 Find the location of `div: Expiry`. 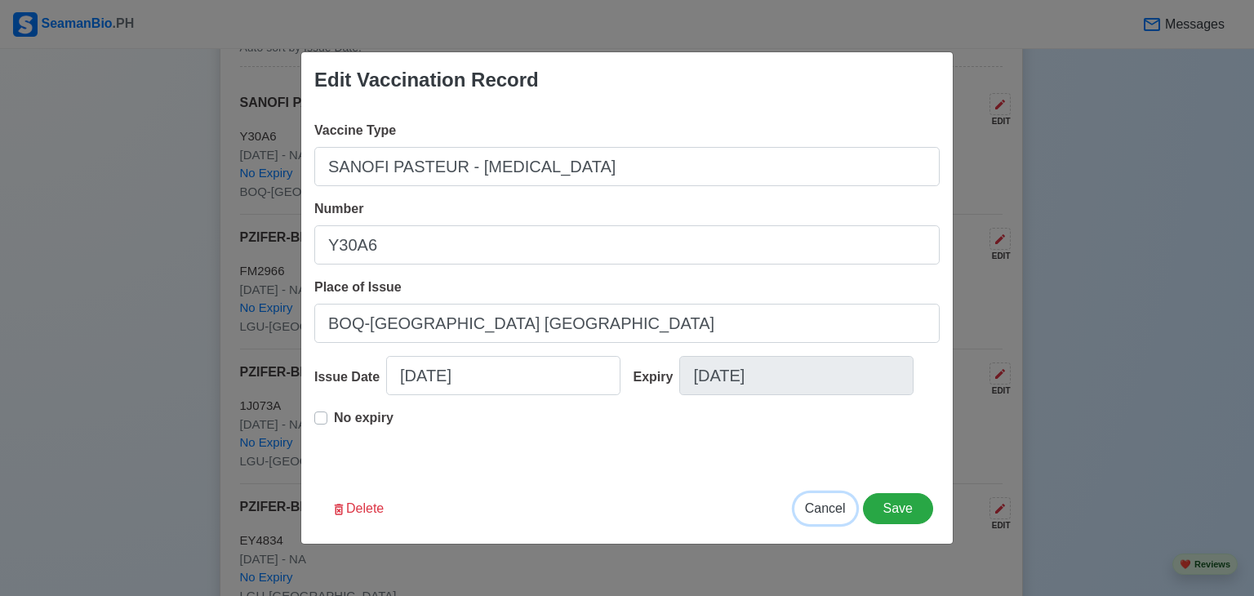

div: Expiry is located at coordinates (656, 377).